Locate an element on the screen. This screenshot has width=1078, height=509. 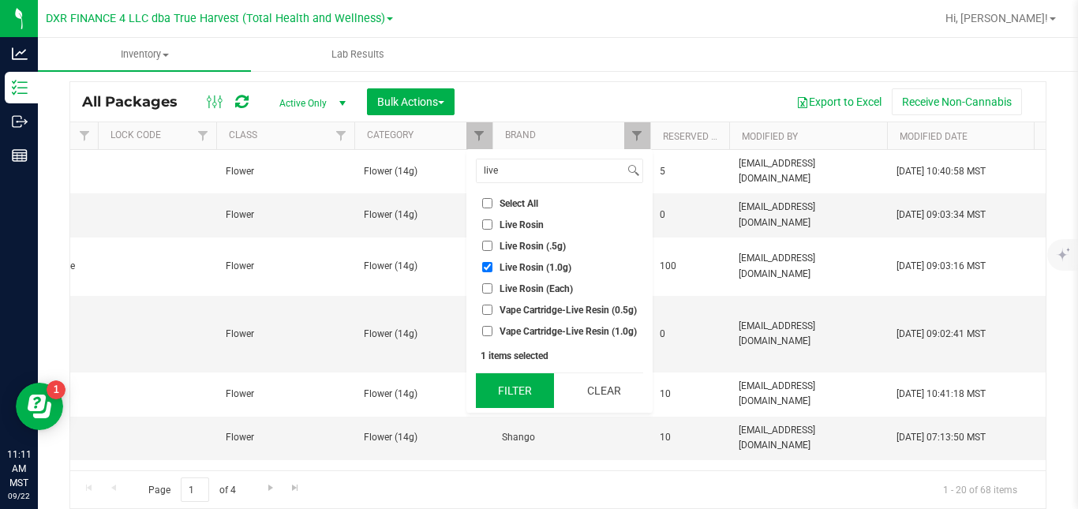
span: Live Rosin (1.0g) is located at coordinates (535, 268).